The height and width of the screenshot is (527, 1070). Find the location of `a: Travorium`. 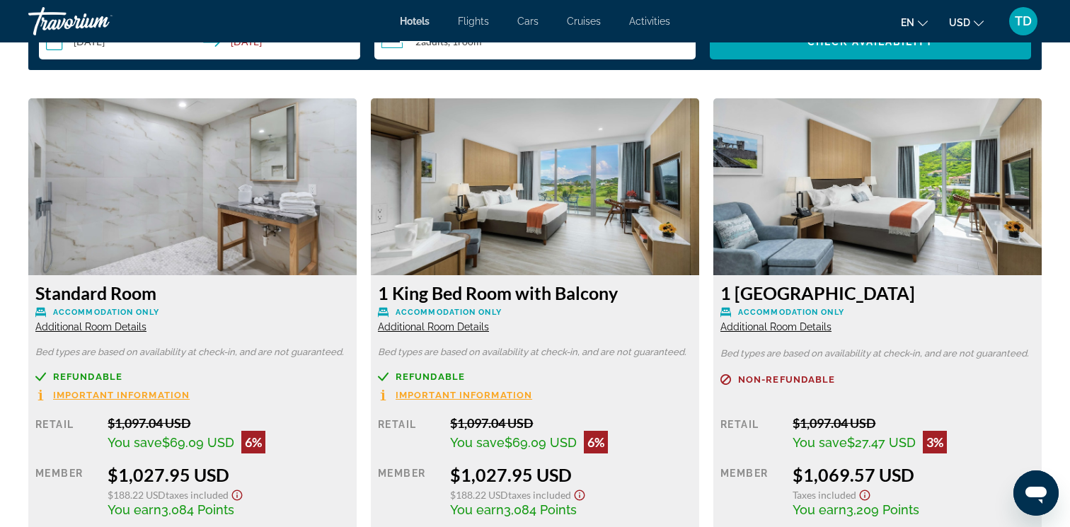

a: Travorium is located at coordinates (99, 21).